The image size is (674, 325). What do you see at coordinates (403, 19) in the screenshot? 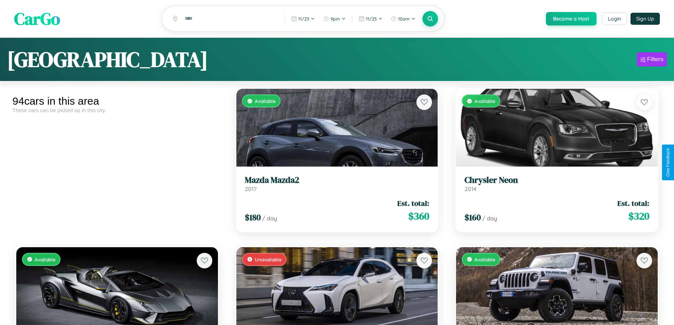
I see `button: 10am` at bounding box center [403, 19].